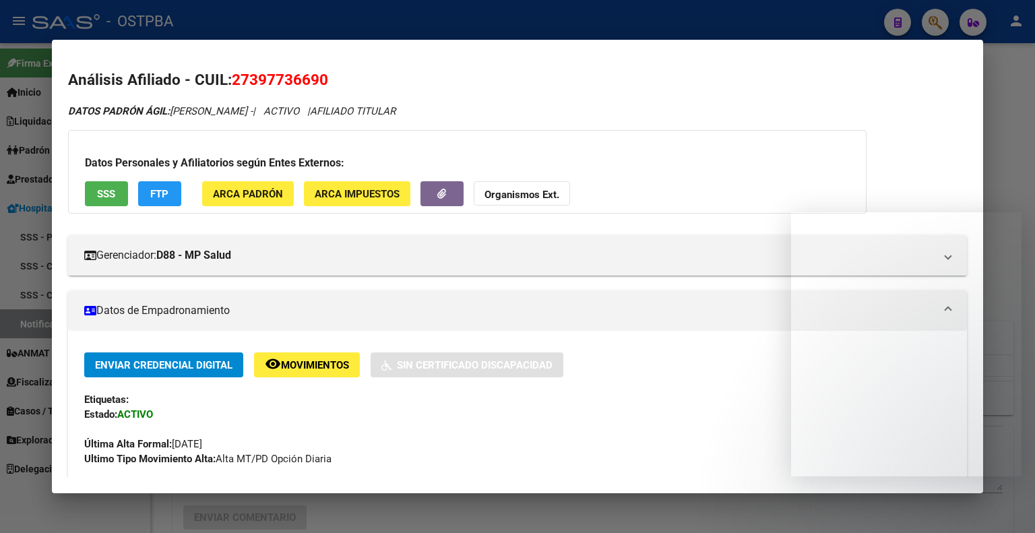 This screenshot has width=1035, height=533. Describe the element at coordinates (164, 365) in the screenshot. I see `span: Enviar Credencial Digital` at that location.